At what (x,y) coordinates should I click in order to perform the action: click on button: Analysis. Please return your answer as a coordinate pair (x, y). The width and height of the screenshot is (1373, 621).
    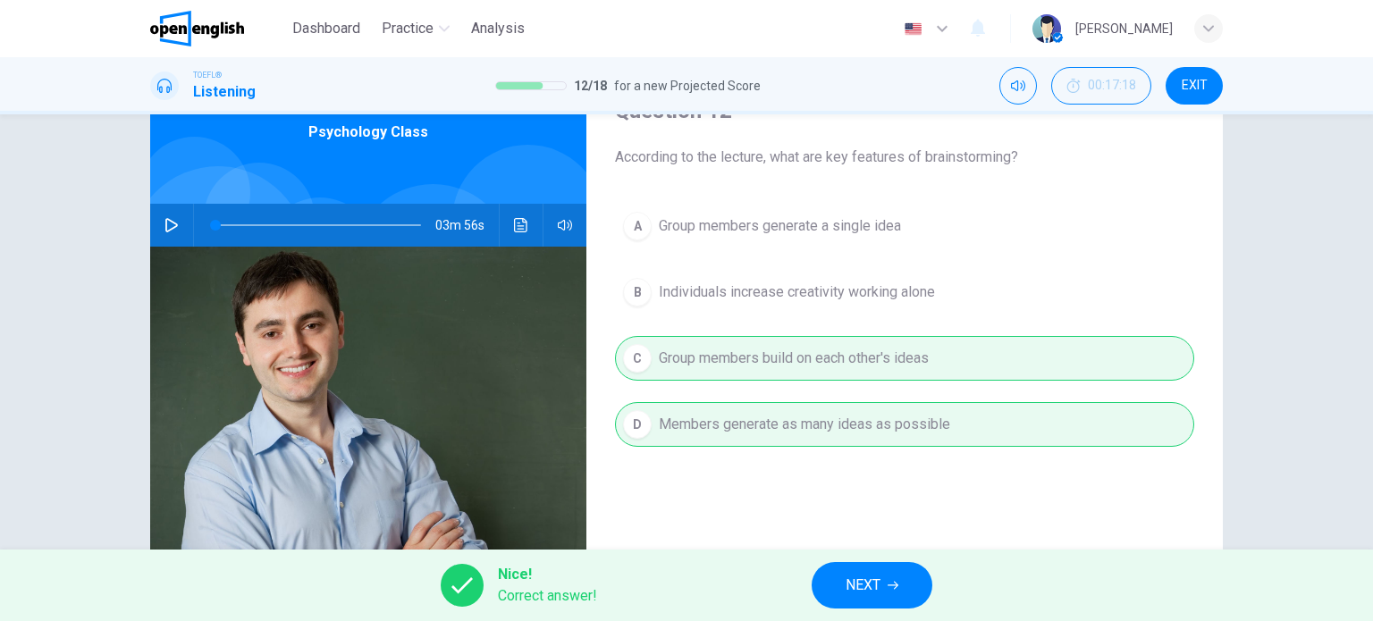
    Looking at the image, I should click on (498, 29).